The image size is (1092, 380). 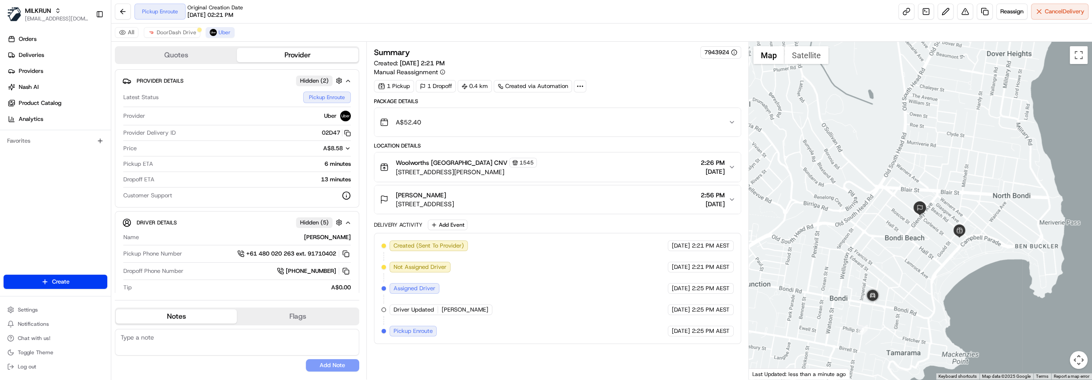 What do you see at coordinates (57, 103) in the screenshot?
I see `a: Product Catalog` at bounding box center [57, 103].